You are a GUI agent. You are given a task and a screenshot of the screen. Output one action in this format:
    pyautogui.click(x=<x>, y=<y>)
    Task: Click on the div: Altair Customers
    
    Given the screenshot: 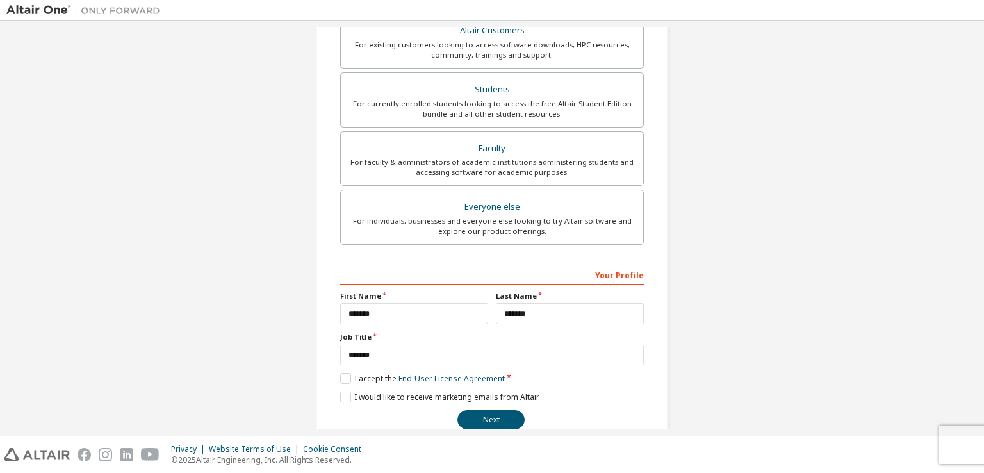 What is the action you would take?
    pyautogui.click(x=492, y=31)
    